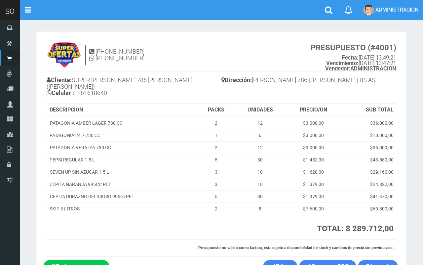  Describe the element at coordinates (216, 135) in the screenshot. I see `td: 1` at that location.